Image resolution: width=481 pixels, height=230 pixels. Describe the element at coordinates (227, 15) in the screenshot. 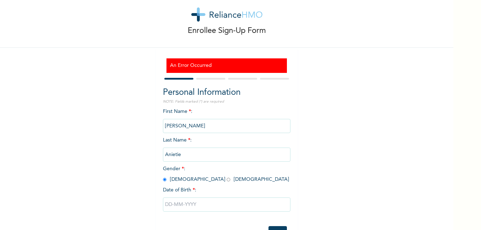

I see `img: logo` at that location.